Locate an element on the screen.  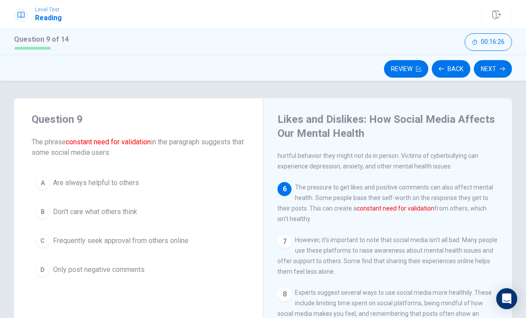
button: CFrequently seek approval from others online is located at coordinates (139, 241).